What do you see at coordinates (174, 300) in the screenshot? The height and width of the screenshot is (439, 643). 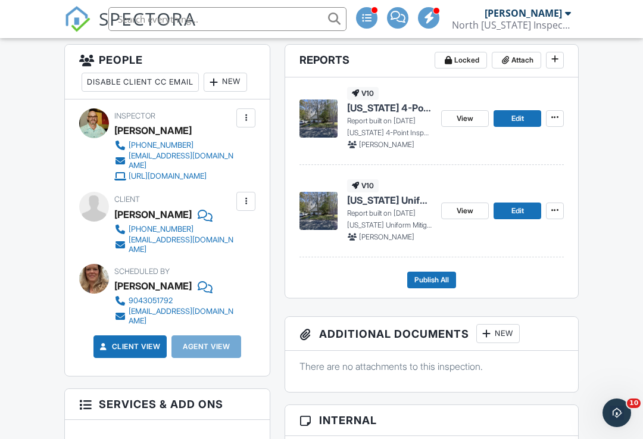 I see `a: 9043051792` at bounding box center [174, 300].